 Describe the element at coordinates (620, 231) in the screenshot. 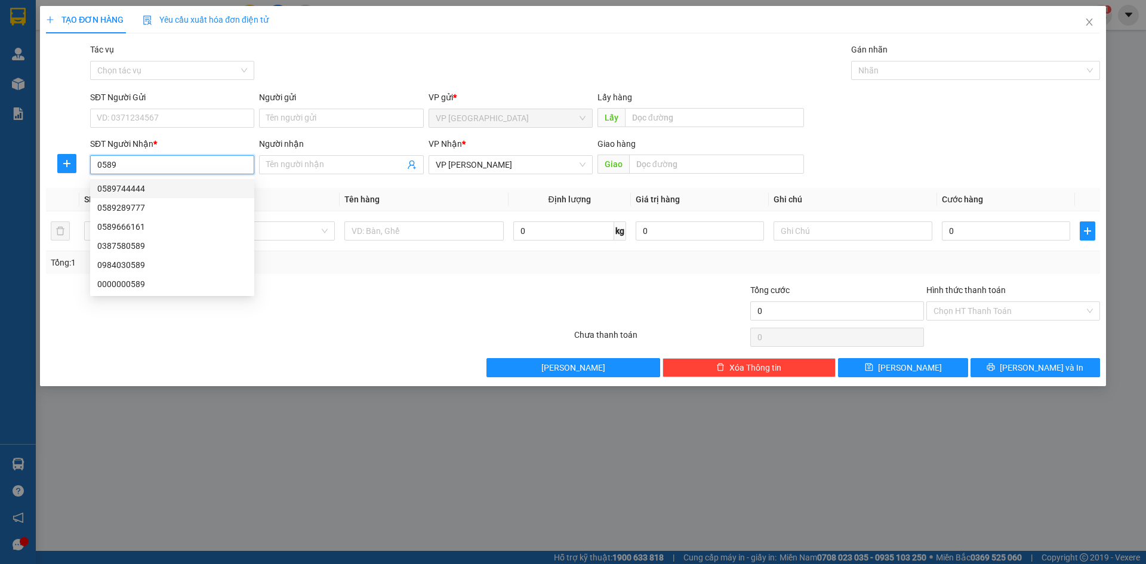

I see `span: kg` at that location.